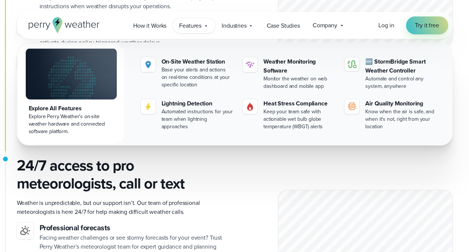 Image resolution: width=469 pixels, height=252 pixels. Describe the element at coordinates (198, 119) in the screenshot. I see `div: Automated instructions for your team when lightning approaches` at that location.